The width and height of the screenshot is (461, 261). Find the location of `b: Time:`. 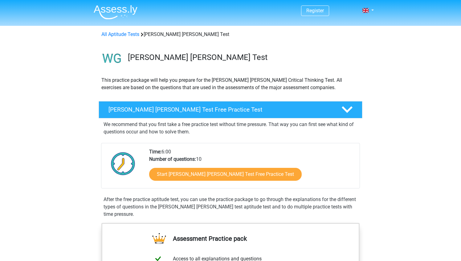

b: Time: is located at coordinates (155, 152).